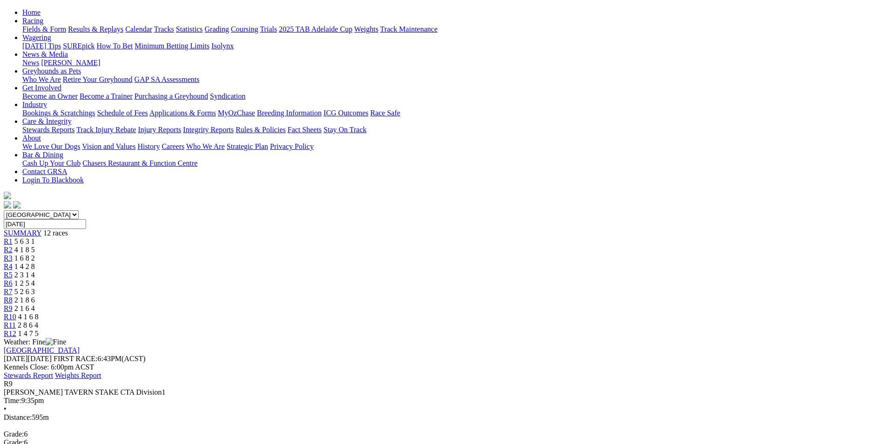 This screenshot has width=883, height=444. I want to click on a: Home, so click(31, 12).